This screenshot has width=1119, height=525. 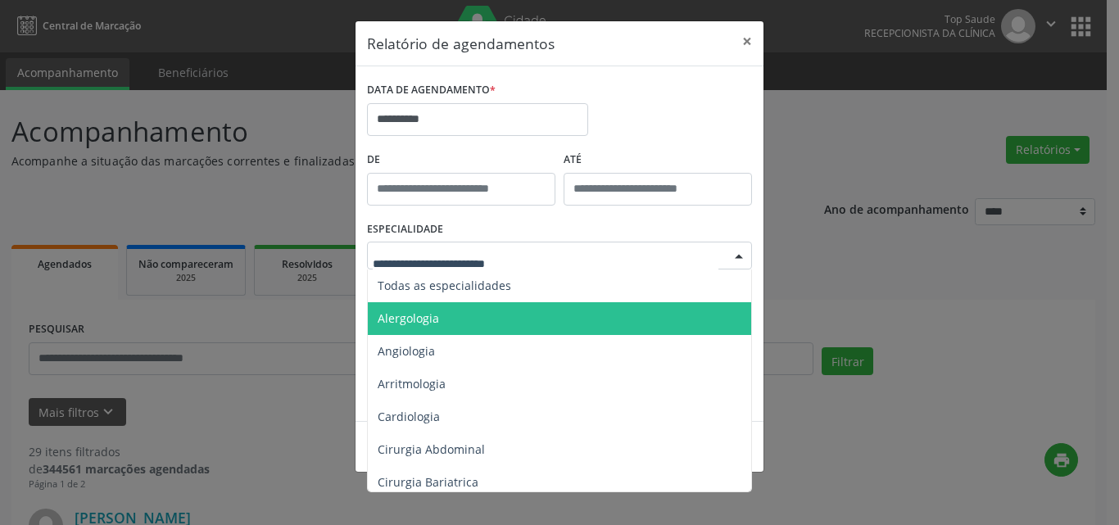 What do you see at coordinates (406, 350) in the screenshot?
I see `span: Angiologia` at bounding box center [406, 350].